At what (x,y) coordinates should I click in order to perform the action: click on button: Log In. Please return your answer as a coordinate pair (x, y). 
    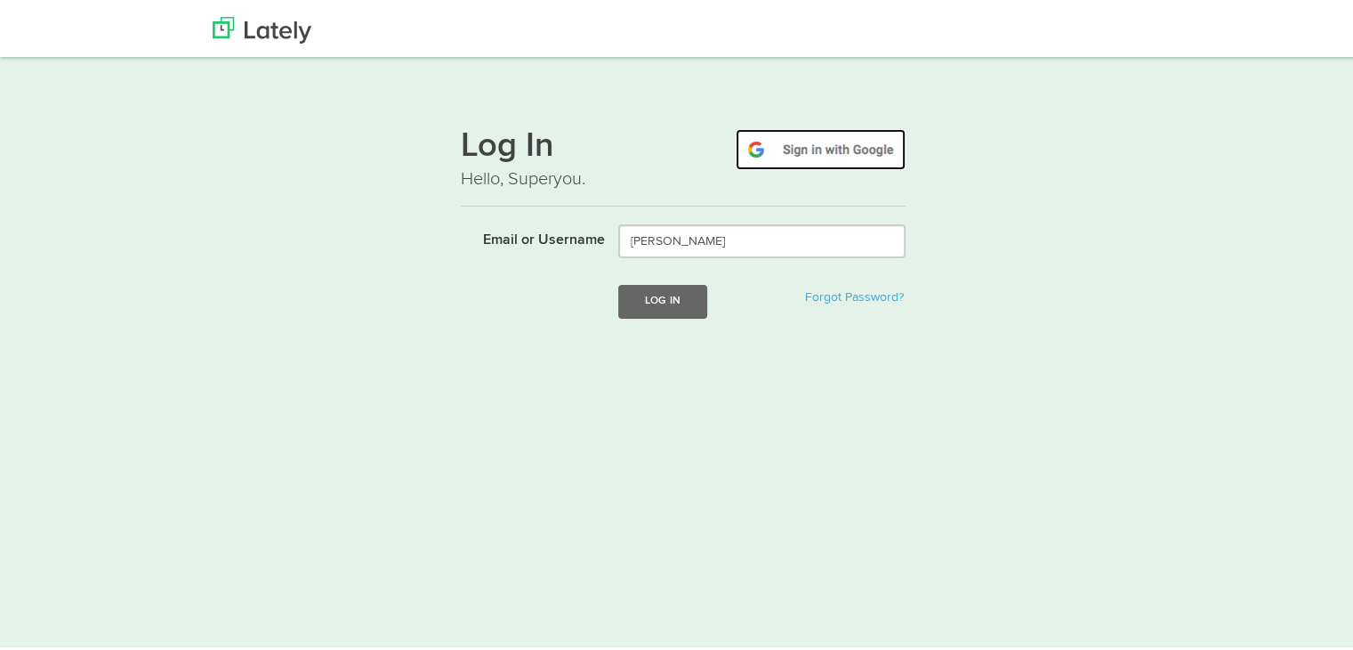
    Looking at the image, I should click on (663, 297).